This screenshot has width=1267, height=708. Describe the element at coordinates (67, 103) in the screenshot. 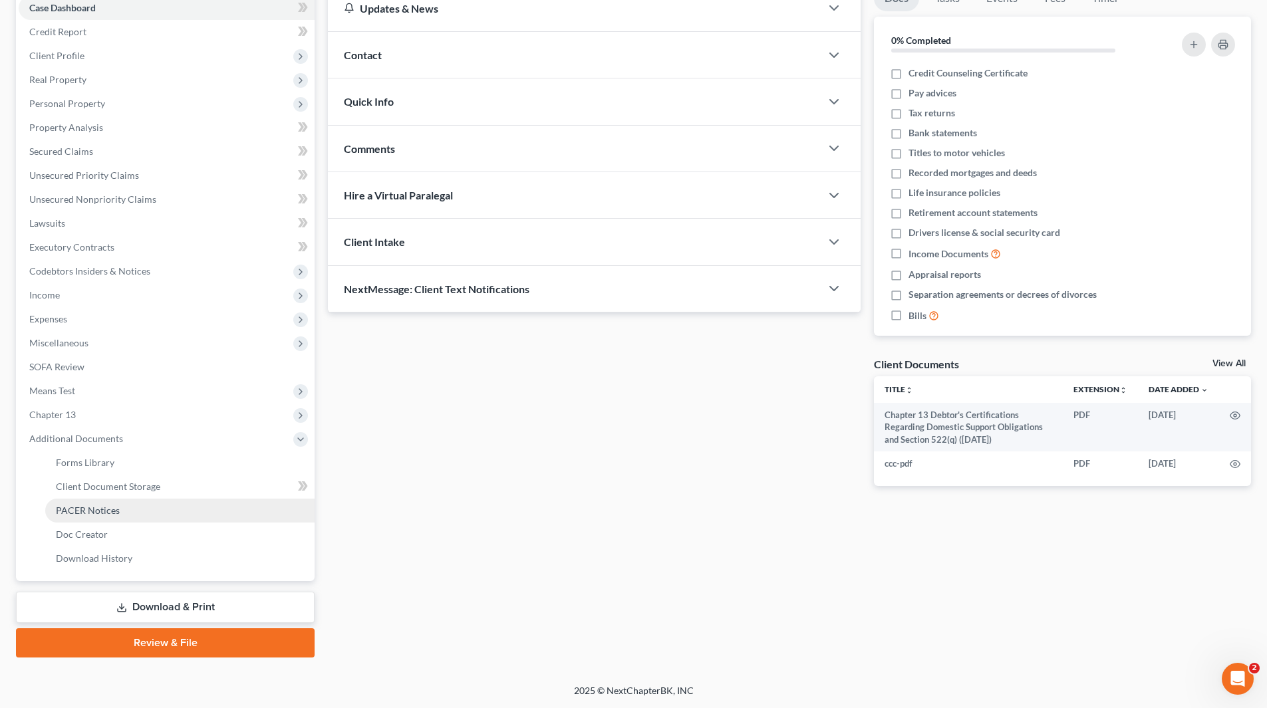

I see `span: Personal Property` at that location.